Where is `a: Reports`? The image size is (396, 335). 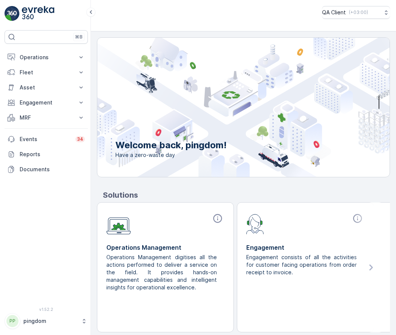
a: Reports is located at coordinates (46, 154).